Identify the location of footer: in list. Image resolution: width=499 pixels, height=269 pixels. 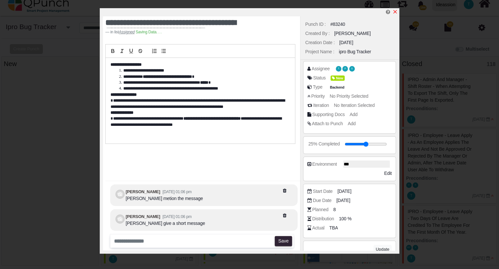
(183, 32).